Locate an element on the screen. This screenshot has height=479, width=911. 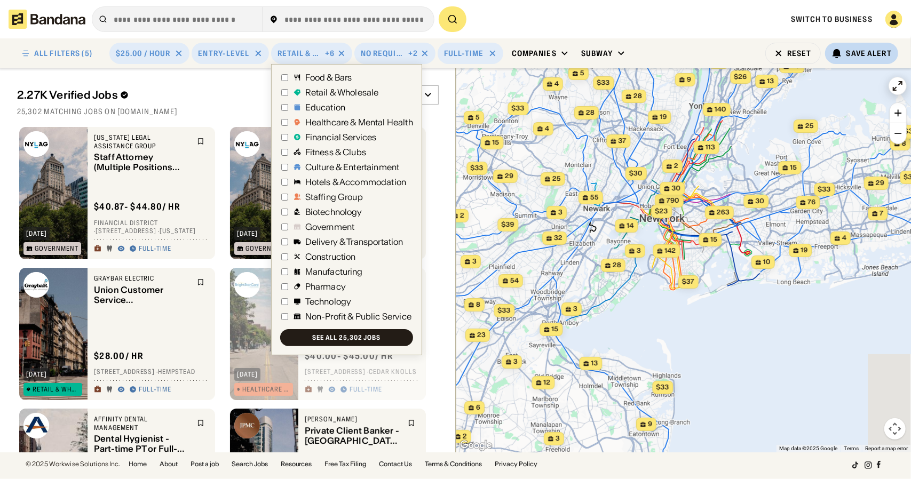
div: Staff Attorney (Multiple Positions Available) is located at coordinates (142, 163).